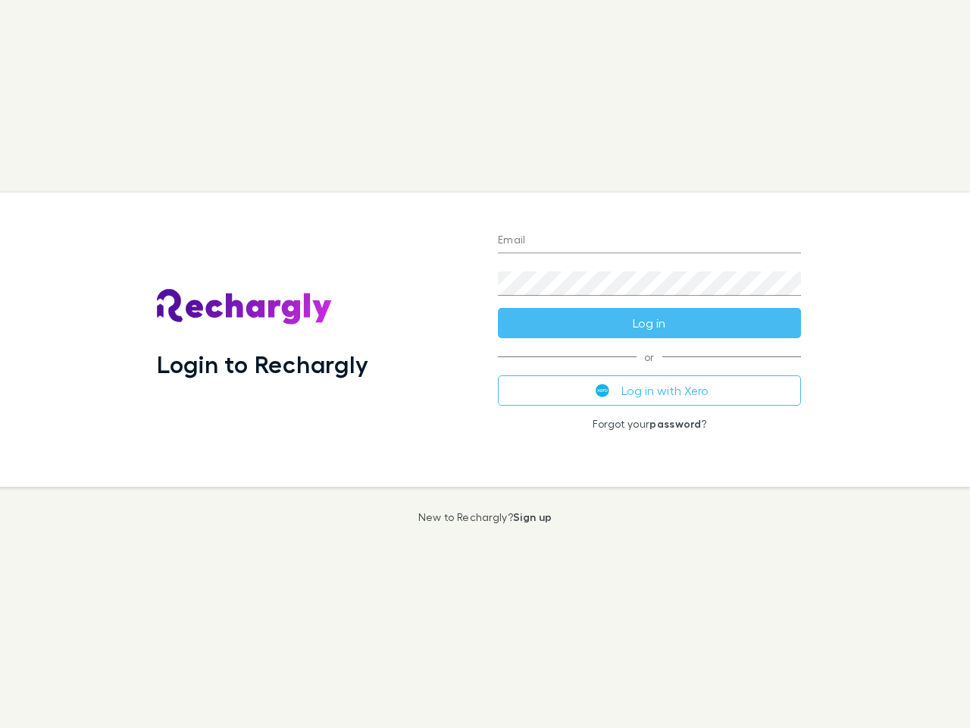 This screenshot has width=970, height=728. I want to click on p: Forgot your ?, so click(649, 424).